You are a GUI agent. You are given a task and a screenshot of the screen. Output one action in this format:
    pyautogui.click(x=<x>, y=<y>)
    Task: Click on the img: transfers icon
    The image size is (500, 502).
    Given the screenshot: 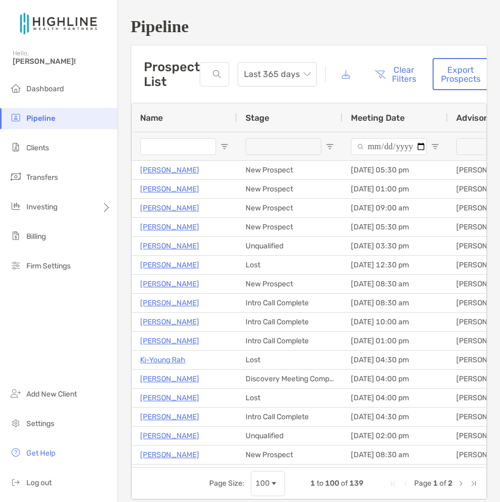 What is the action you would take?
    pyautogui.click(x=16, y=177)
    